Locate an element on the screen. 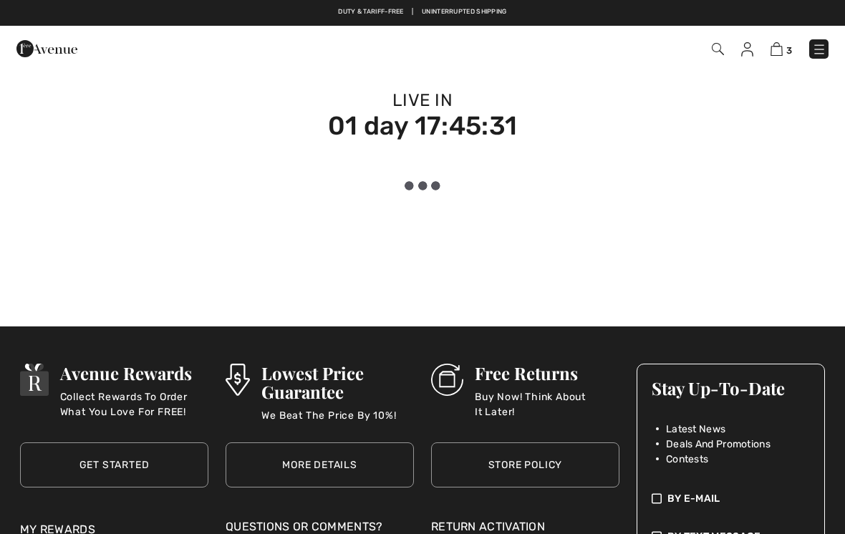 The image size is (845, 534). span: 3 is located at coordinates (789, 50).